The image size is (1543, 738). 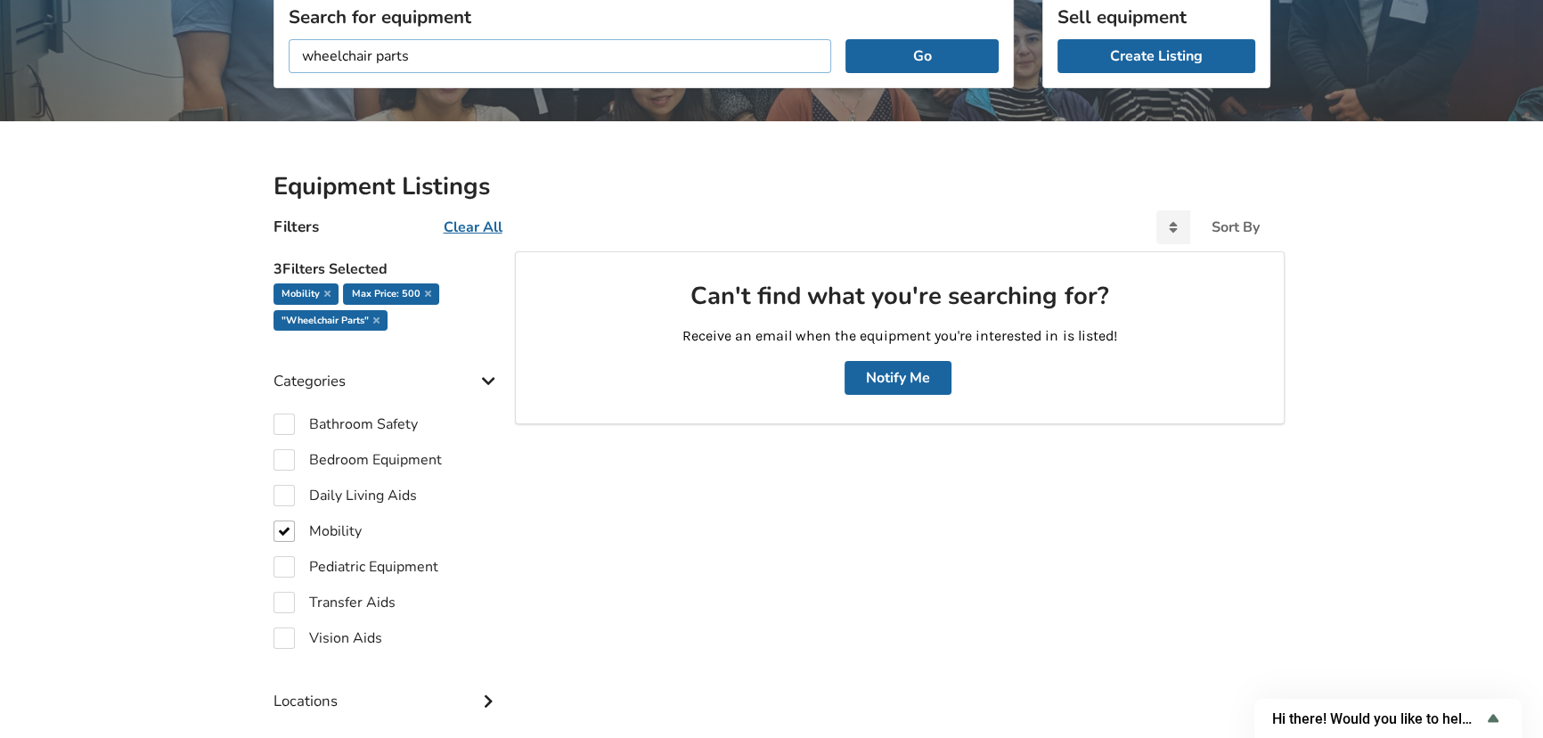 What do you see at coordinates (317, 531) in the screenshot?
I see `label: Mobility` at bounding box center [317, 531].